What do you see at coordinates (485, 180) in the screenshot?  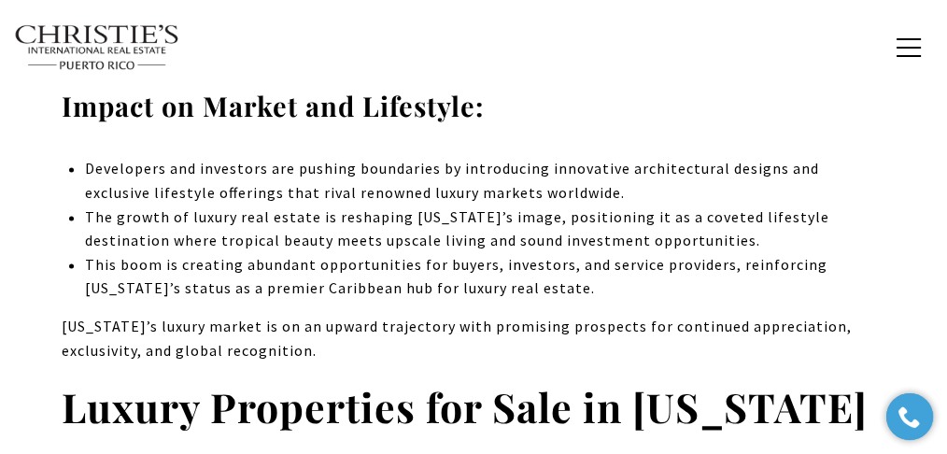 I see `li: Developers and investors are pushing boundaries by introducing innovative architectural designs a...` at bounding box center [485, 180].